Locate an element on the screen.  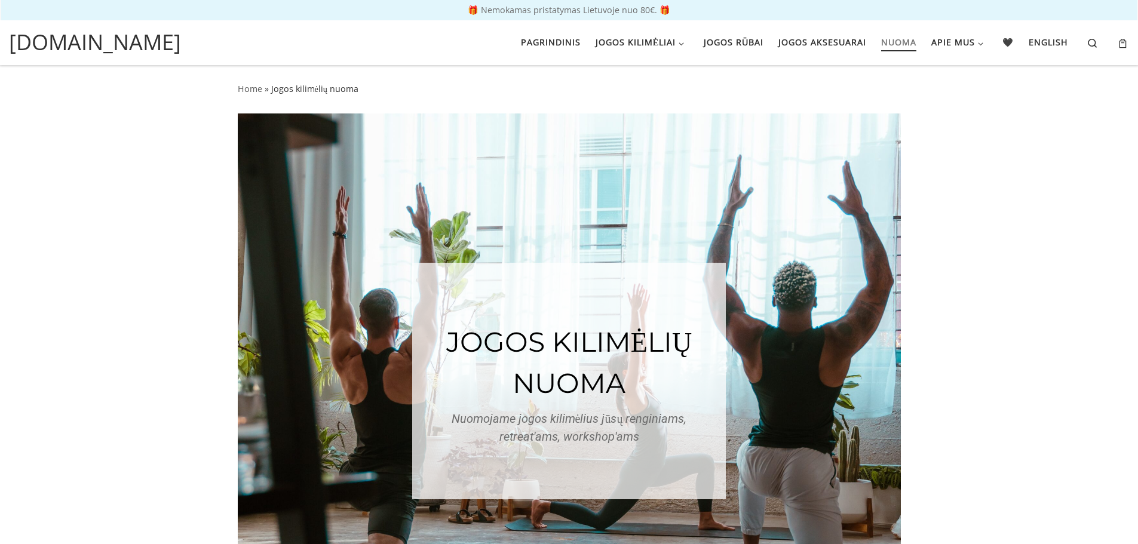
p: 🎁 Nemokamas pristatymas Lietuvoje nuo 80€. 🎁 is located at coordinates (569, 10).